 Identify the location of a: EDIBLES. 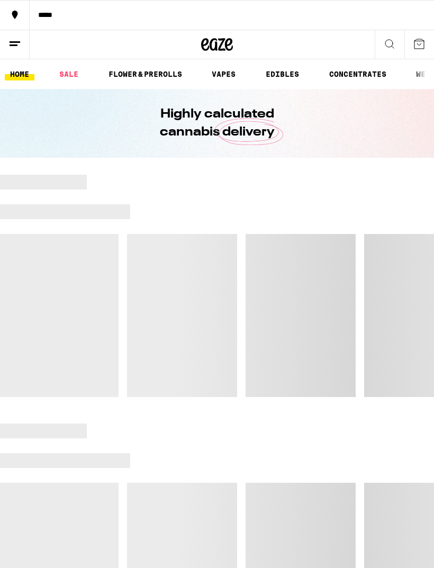
(282, 74).